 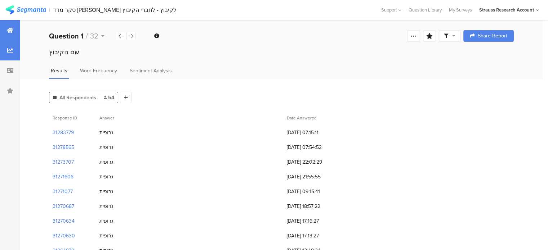 What do you see at coordinates (492, 36) in the screenshot?
I see `span: Share Report` at bounding box center [492, 36].